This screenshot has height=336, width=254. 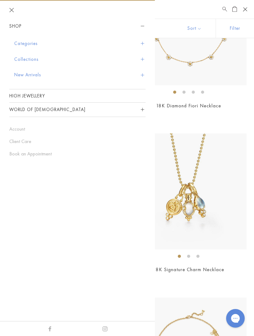 What do you see at coordinates (80, 59) in the screenshot?
I see `button: Collections` at bounding box center [80, 59].